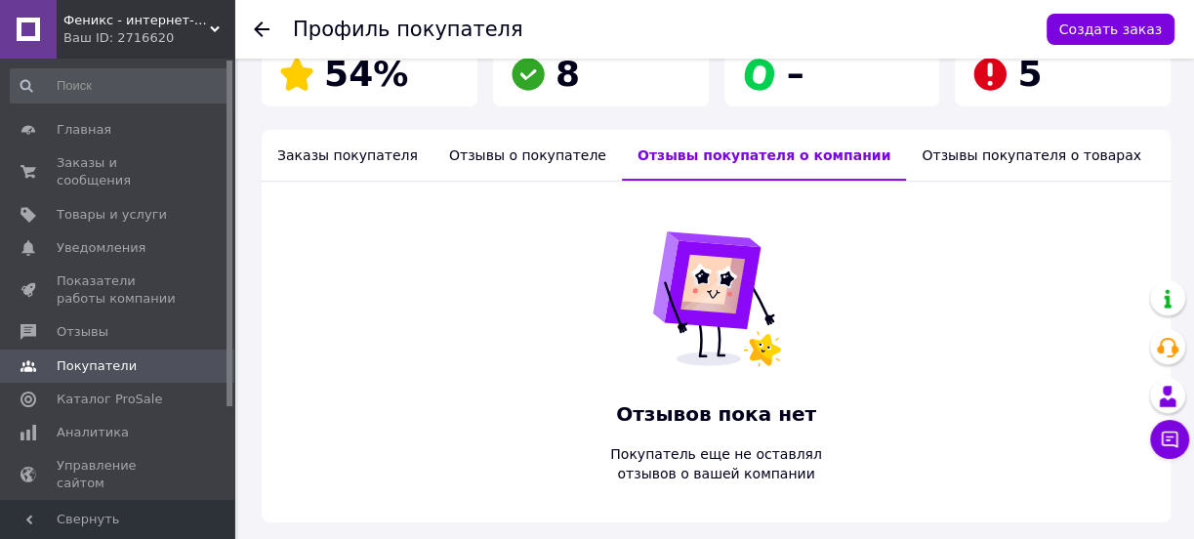  I want to click on span: 54%, so click(366, 73).